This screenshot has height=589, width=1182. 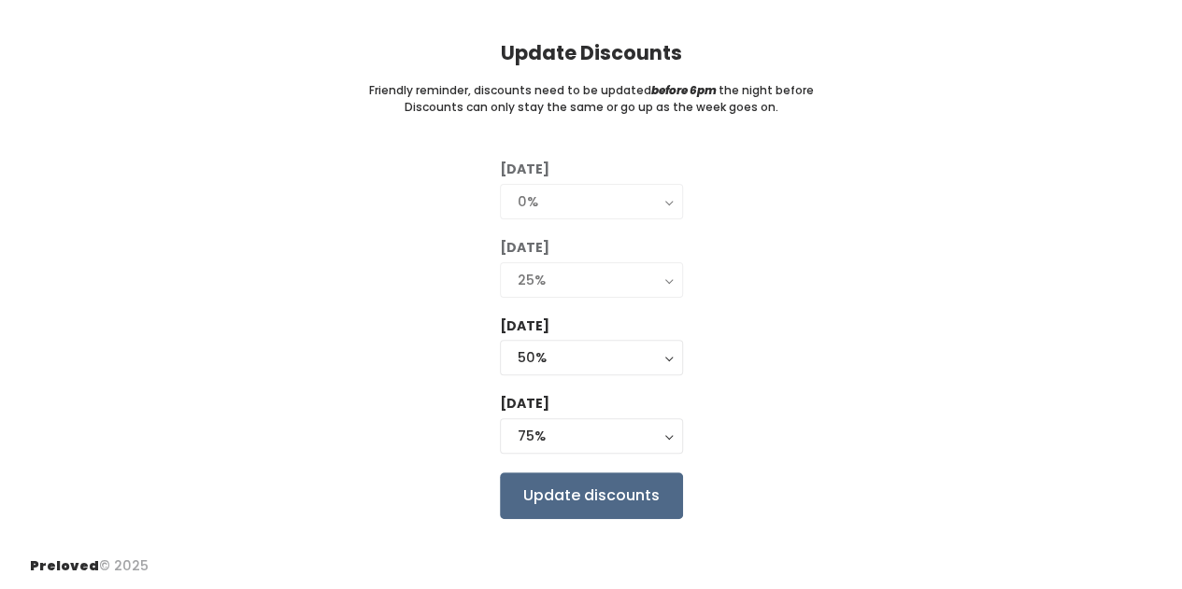 I want to click on div: © 2025, so click(x=89, y=559).